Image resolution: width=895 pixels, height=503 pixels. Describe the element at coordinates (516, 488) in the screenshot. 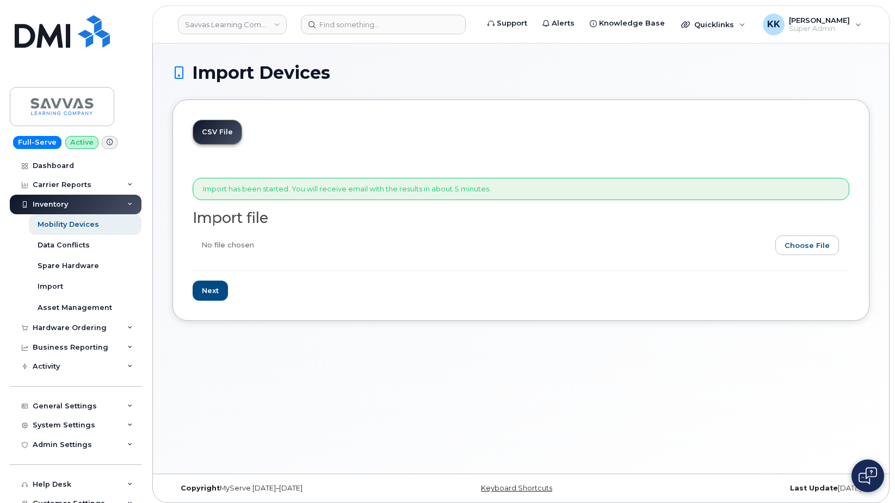

I see `a: Keyboard Shortcuts` at that location.